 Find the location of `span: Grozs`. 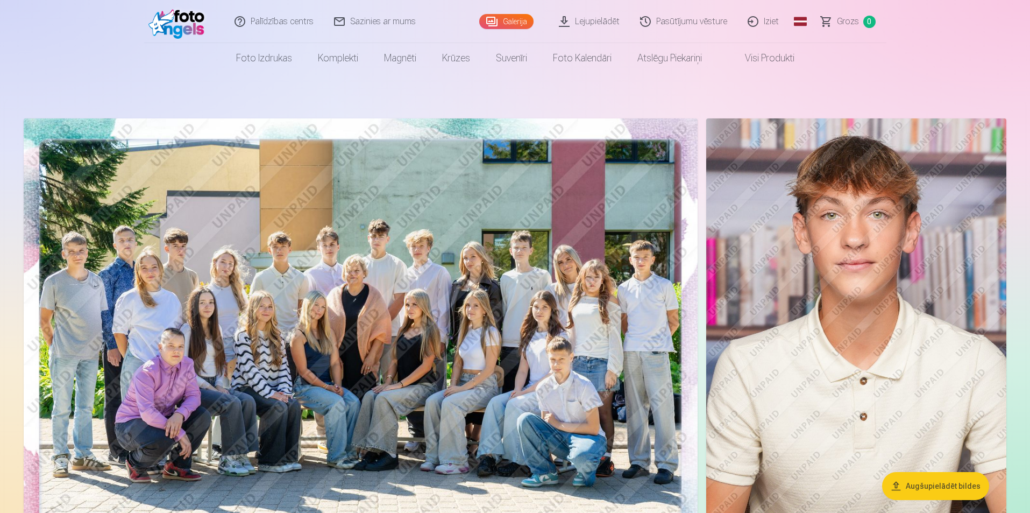

span: Grozs is located at coordinates (848, 22).